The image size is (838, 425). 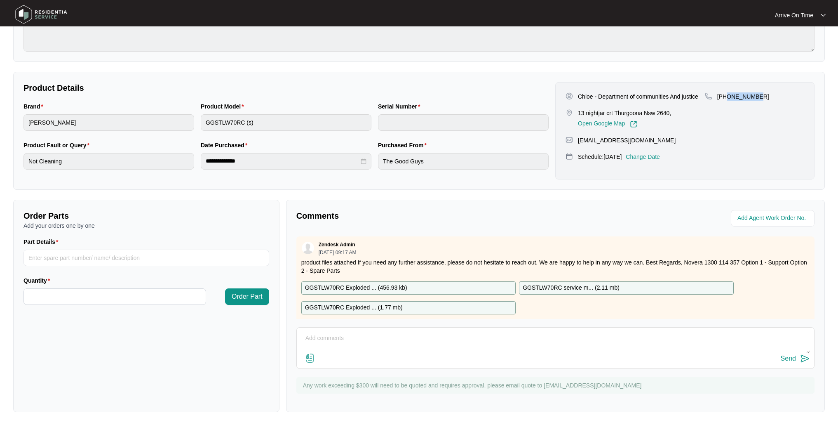 I want to click on input: Add Agent Work Order No., so click(x=774, y=218).